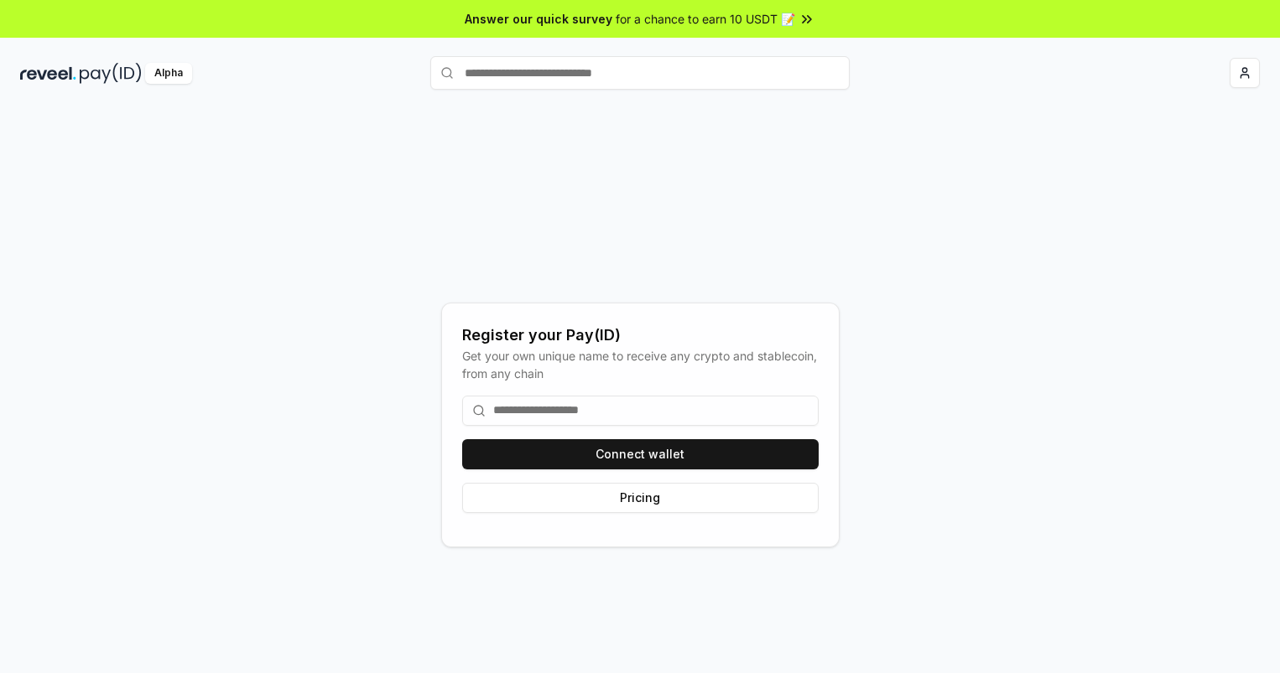 This screenshot has width=1280, height=673. What do you see at coordinates (640, 335) in the screenshot?
I see `div: Register your Pay(ID)` at bounding box center [640, 335].